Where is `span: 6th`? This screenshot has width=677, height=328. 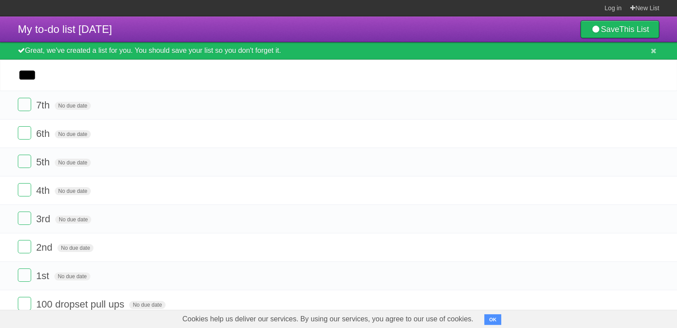
span: 6th is located at coordinates (44, 133).